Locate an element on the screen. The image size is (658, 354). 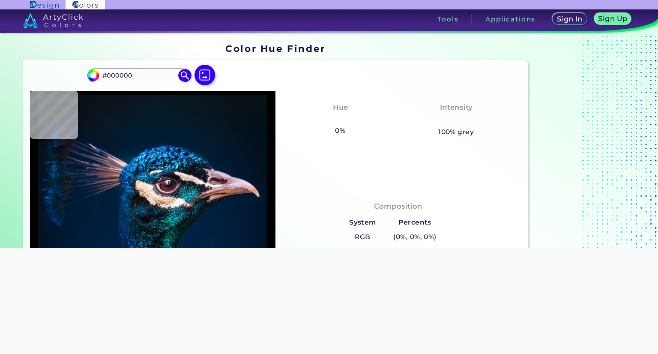
img: ArtyClick Design logo is located at coordinates (44, 5).